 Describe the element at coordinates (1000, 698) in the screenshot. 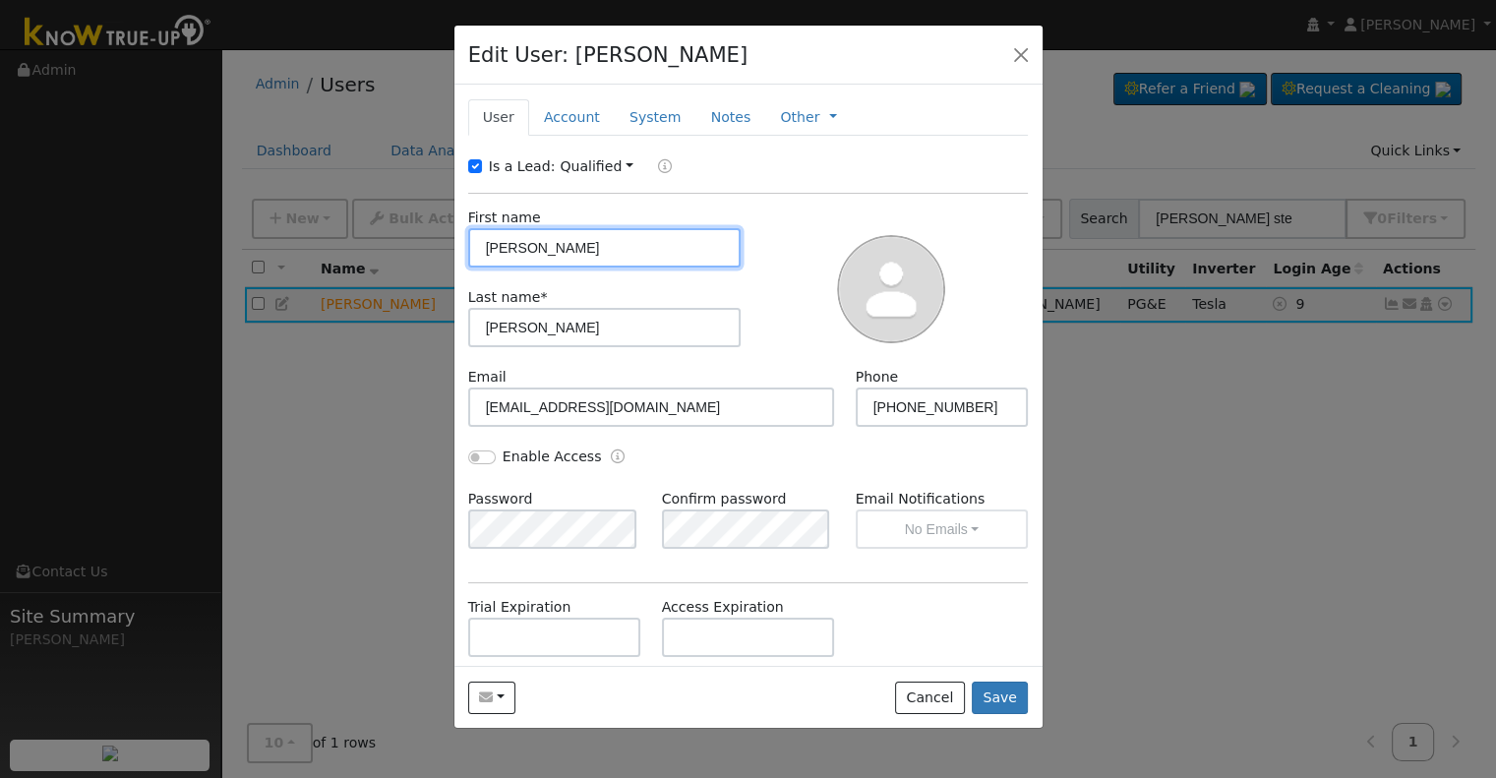

I see `button: Save` at that location.